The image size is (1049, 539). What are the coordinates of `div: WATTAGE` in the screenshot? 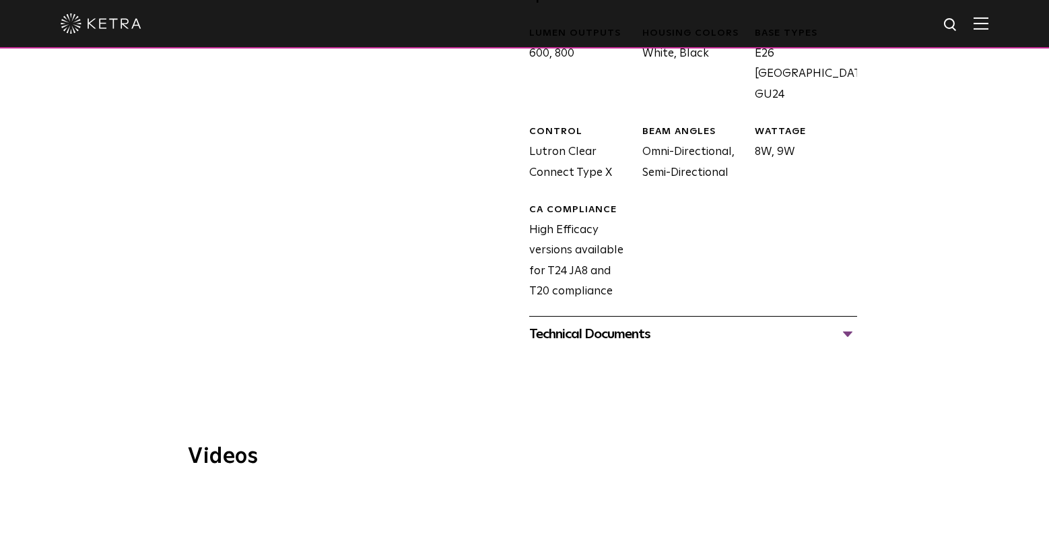 It's located at (806, 132).